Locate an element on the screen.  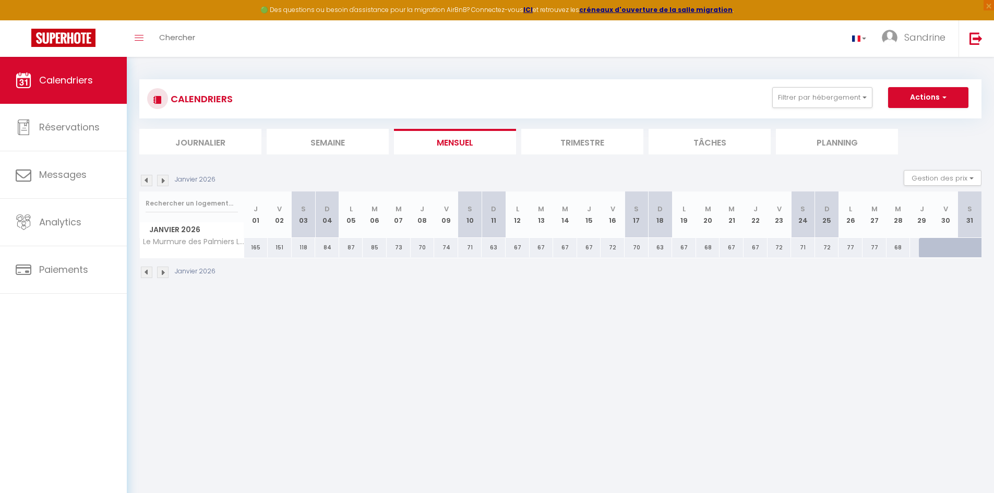
span: Le Murmure des Palmiers LBC is located at coordinates (194, 242).